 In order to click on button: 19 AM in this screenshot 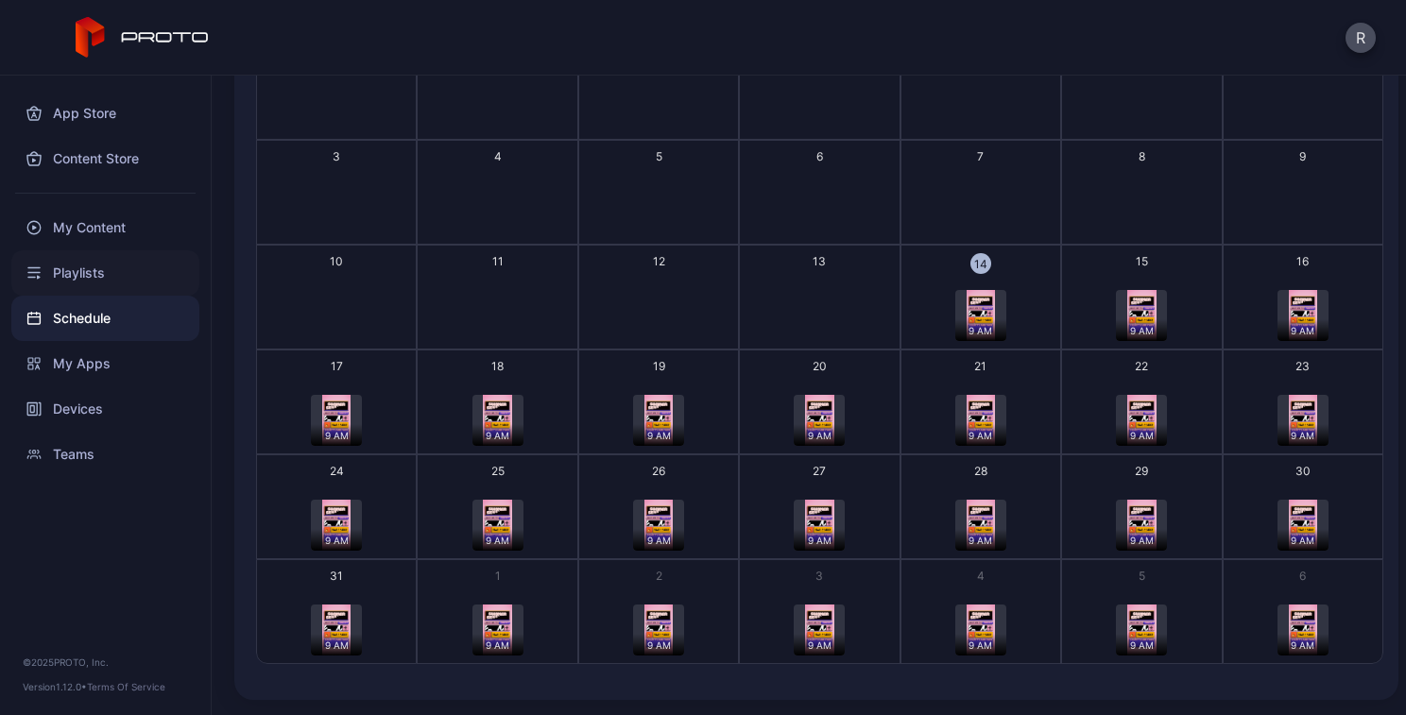, I will do `click(497, 611)`.